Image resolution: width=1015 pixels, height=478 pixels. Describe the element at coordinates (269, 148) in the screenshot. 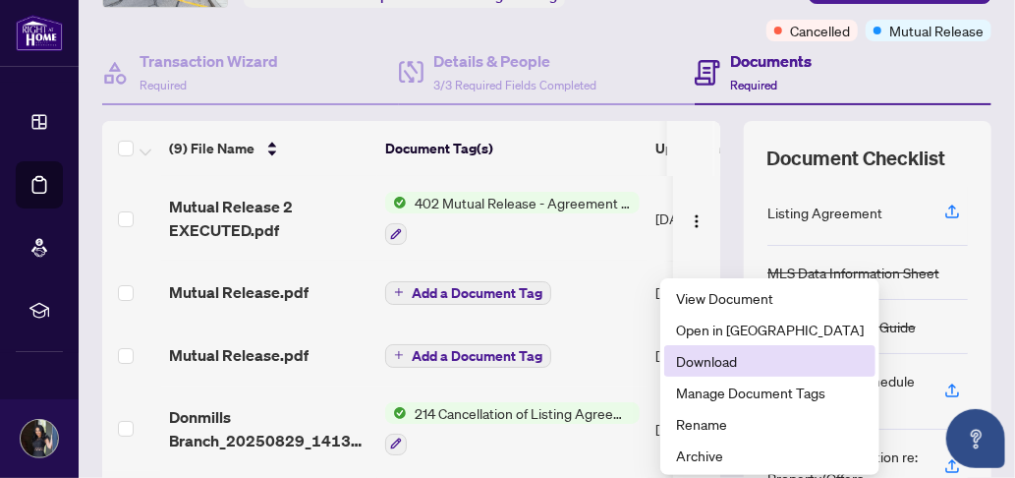

I see `th: (9) File Name` at that location.